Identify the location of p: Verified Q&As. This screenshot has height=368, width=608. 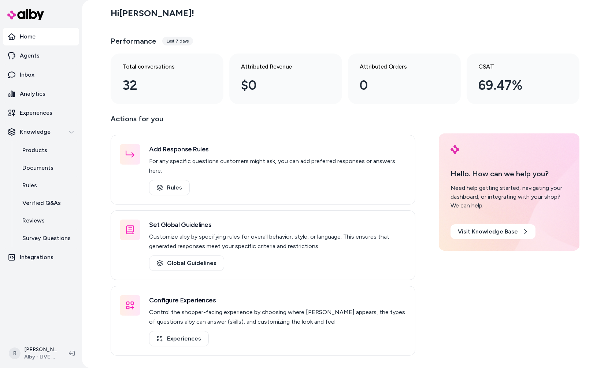
(41, 203).